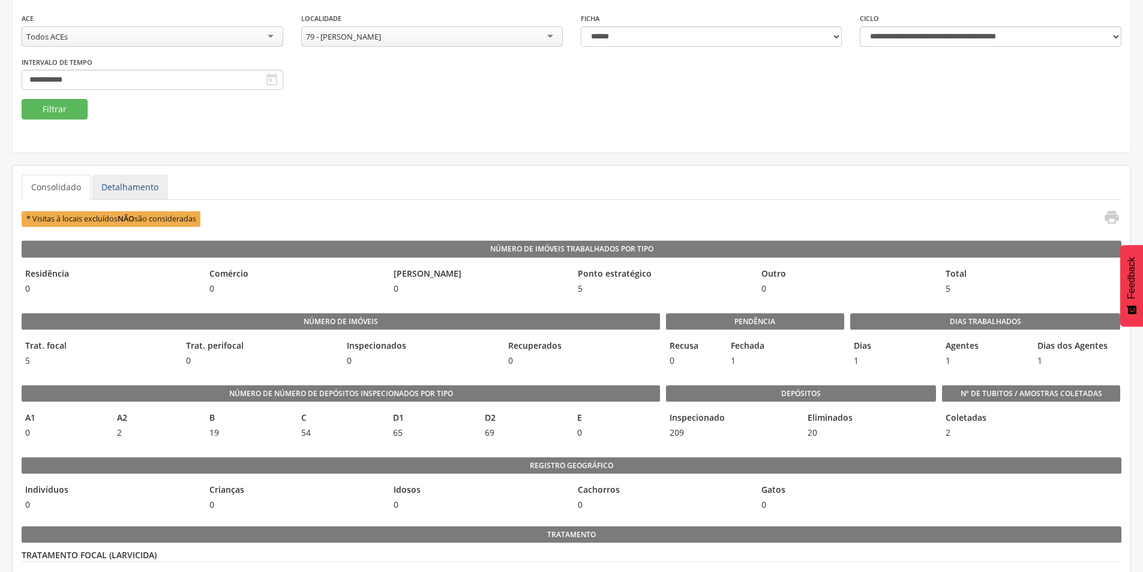 The image size is (1143, 572). What do you see at coordinates (870, 19) in the screenshot?
I see `label: Ciclo` at bounding box center [870, 19].